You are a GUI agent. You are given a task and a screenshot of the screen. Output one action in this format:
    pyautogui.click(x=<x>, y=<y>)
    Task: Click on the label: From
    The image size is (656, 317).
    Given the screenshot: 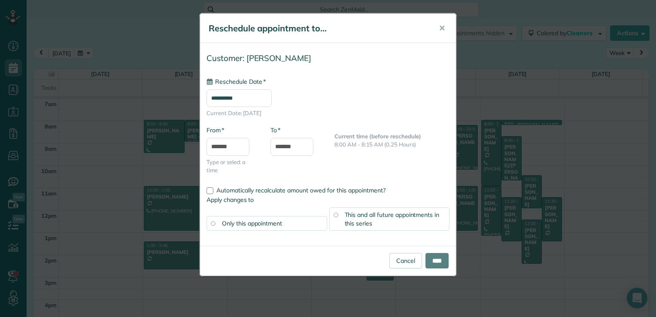 What is the action you would take?
    pyautogui.click(x=215, y=130)
    